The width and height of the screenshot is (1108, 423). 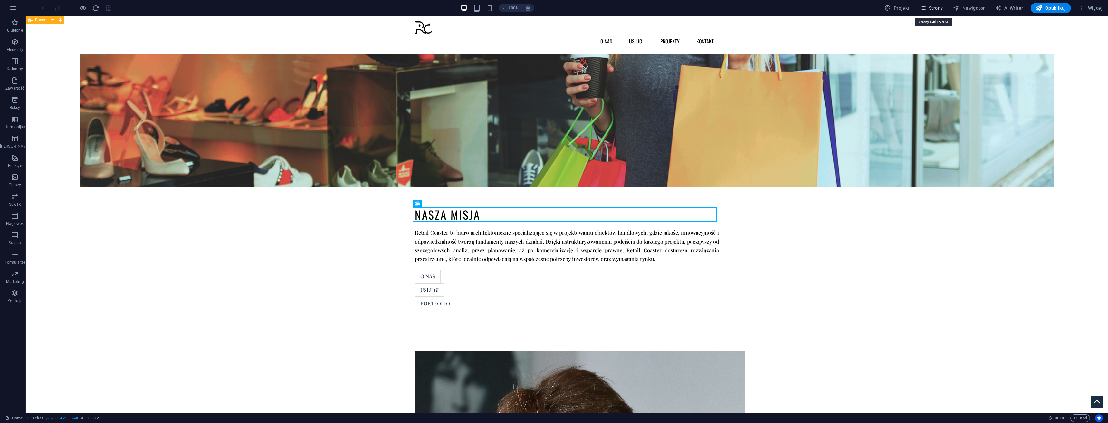 I want to click on span: Opublikuj, so click(x=1051, y=8).